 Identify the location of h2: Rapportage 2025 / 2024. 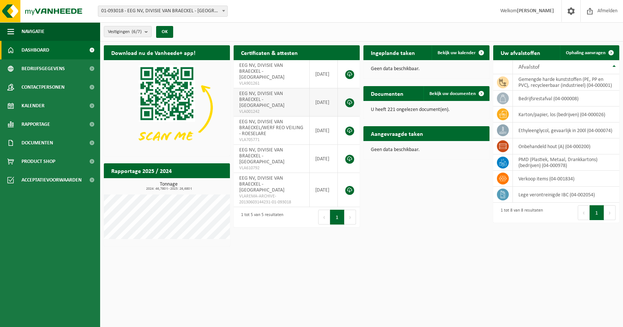
(141, 170).